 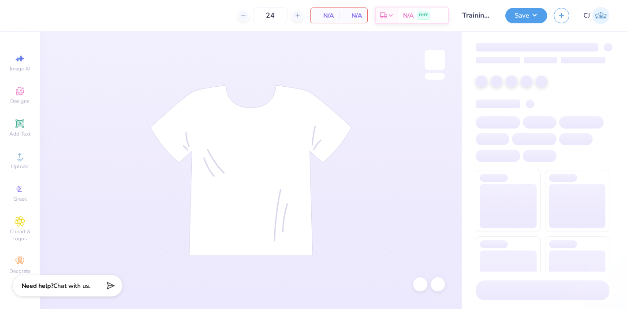 I want to click on a: CJ, so click(x=596, y=15).